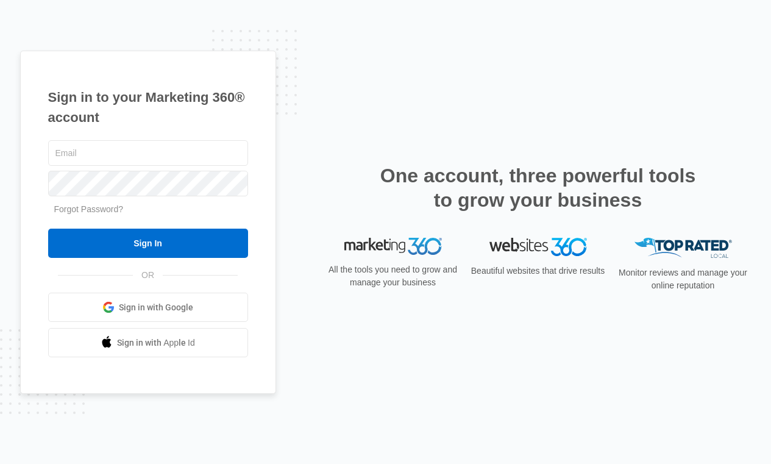 This screenshot has width=771, height=464. What do you see at coordinates (148, 307) in the screenshot?
I see `a: Sign in with Google` at bounding box center [148, 307].